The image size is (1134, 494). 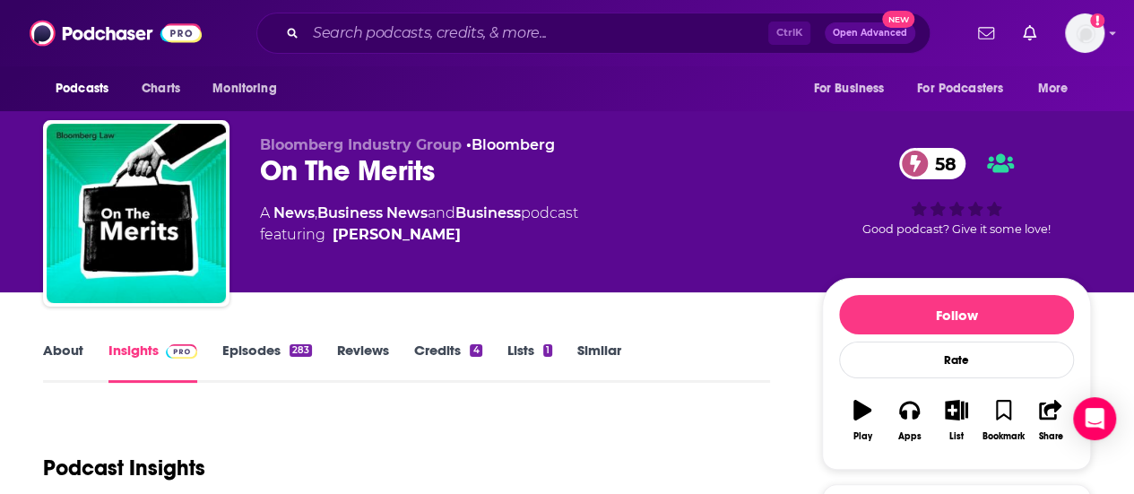 What do you see at coordinates (419, 235) in the screenshot?
I see `span: featuring` at bounding box center [419, 235].